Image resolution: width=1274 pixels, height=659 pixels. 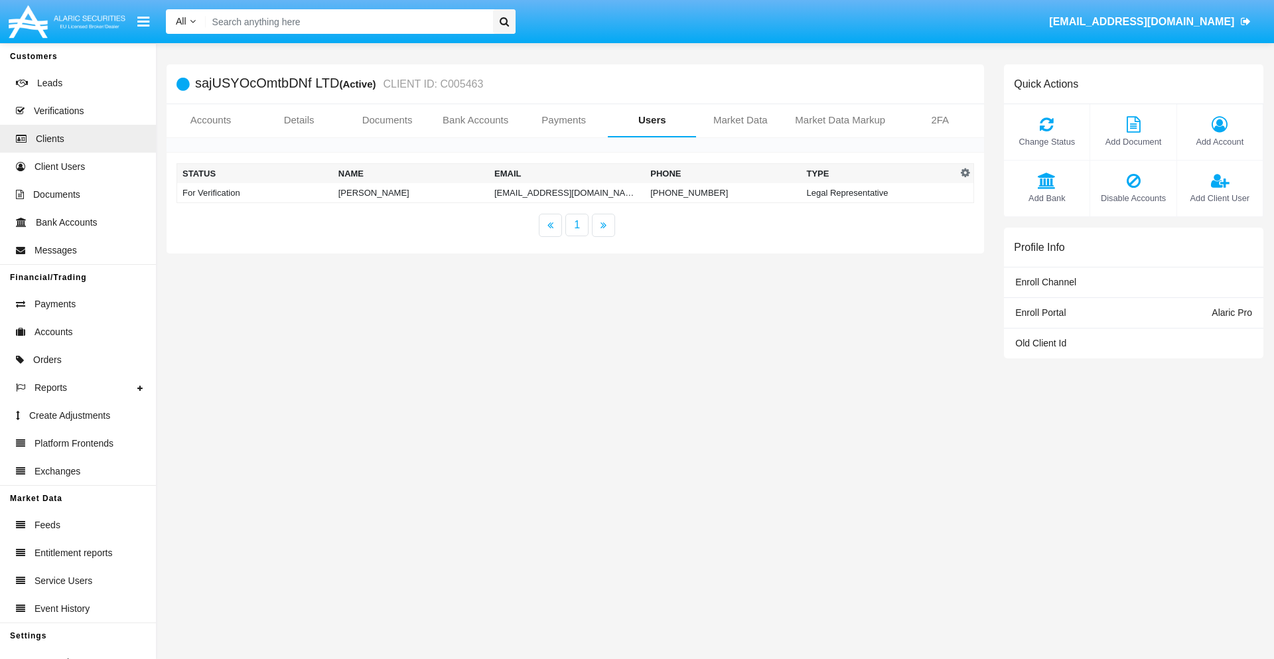 I want to click on span: Leads, so click(x=50, y=83).